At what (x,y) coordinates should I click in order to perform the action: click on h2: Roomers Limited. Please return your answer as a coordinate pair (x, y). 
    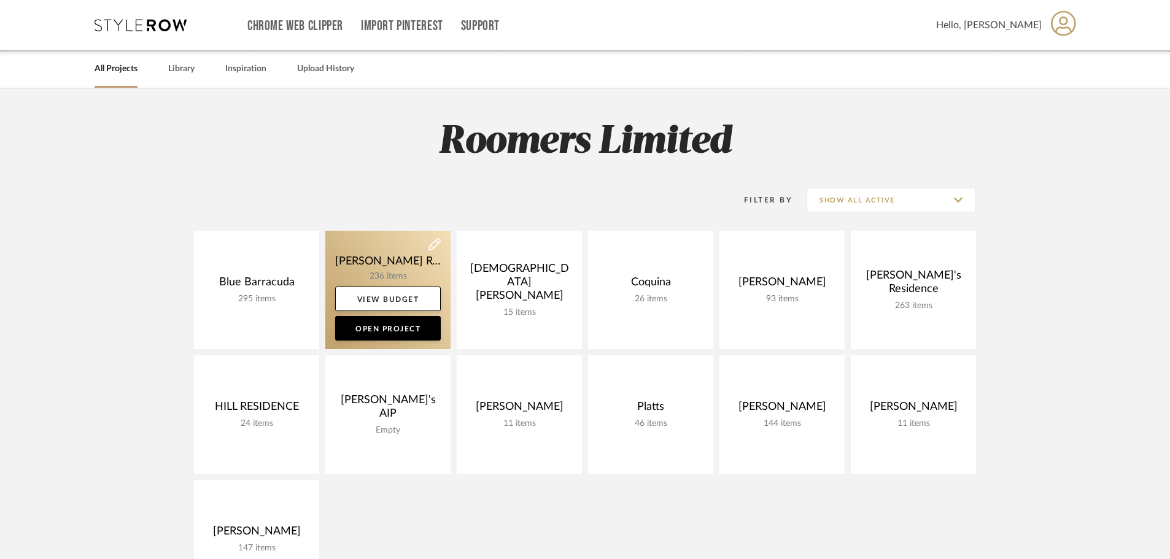
    Looking at the image, I should click on (585, 142).